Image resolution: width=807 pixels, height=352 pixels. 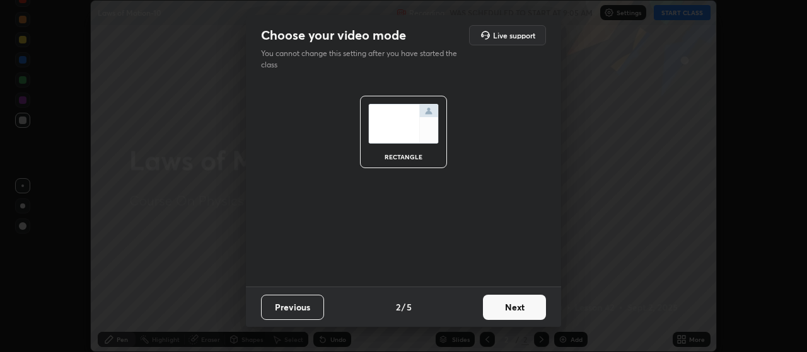 I want to click on h4: 5, so click(x=409, y=307).